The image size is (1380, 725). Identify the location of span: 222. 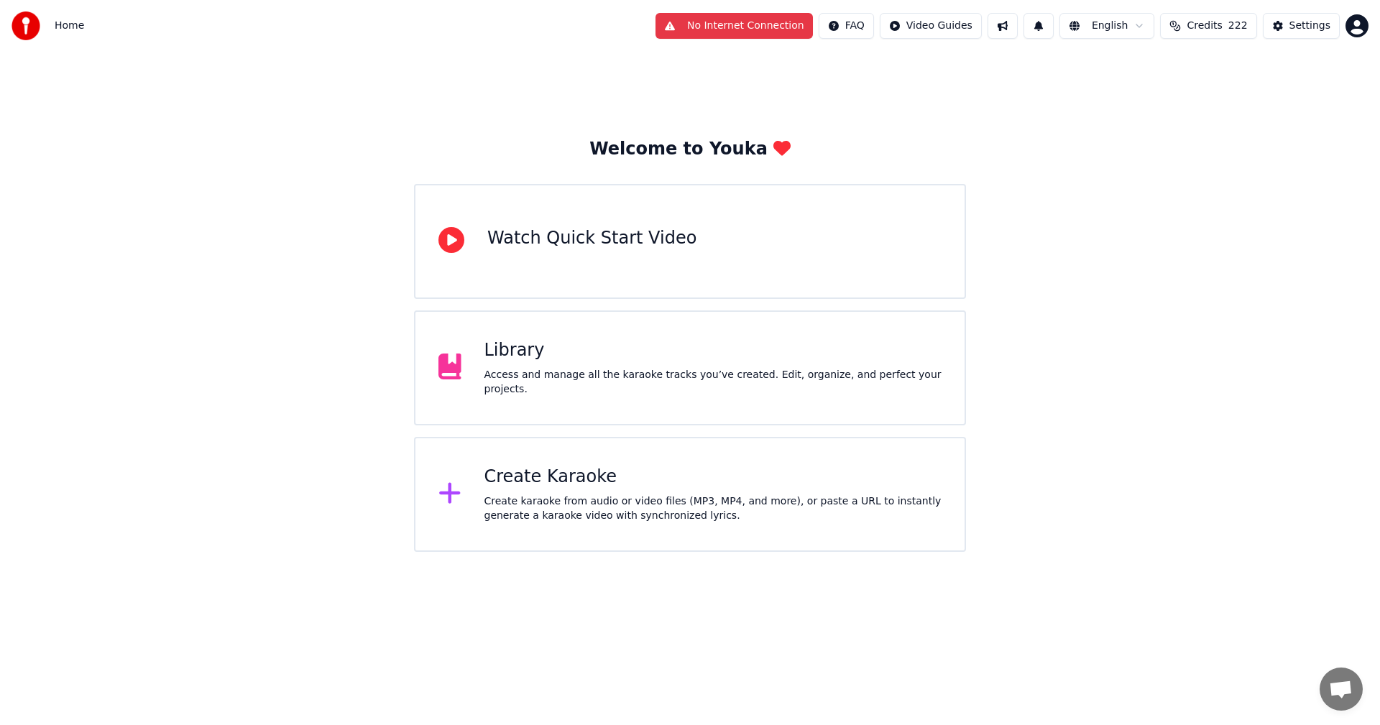
(1237, 26).